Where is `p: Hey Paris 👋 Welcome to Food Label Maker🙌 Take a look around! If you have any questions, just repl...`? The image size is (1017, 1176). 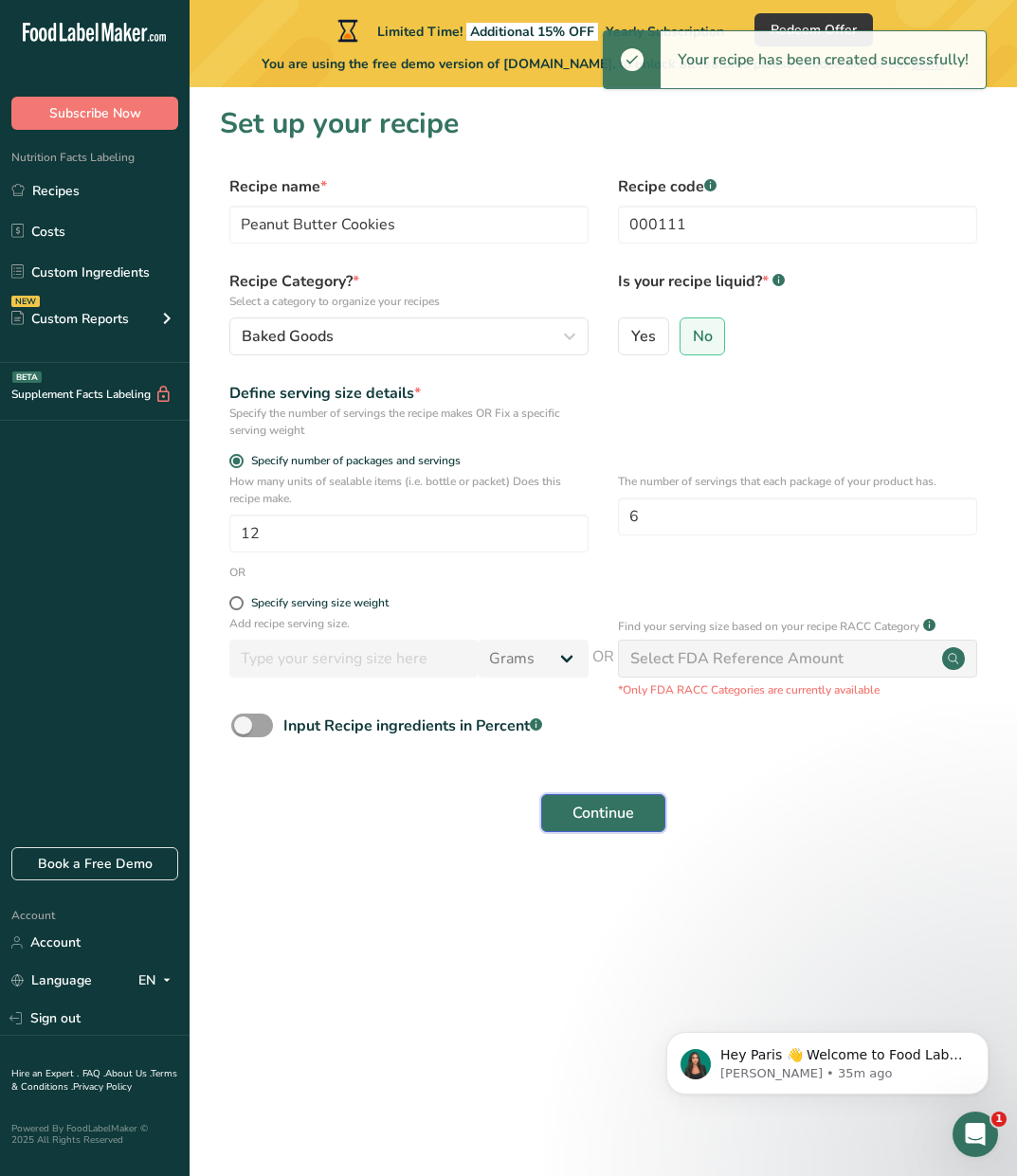 p: Hey Paris 👋 Welcome to Food Label Maker🙌 Take a look around! If you have any questions, just repl... is located at coordinates (204, 64).